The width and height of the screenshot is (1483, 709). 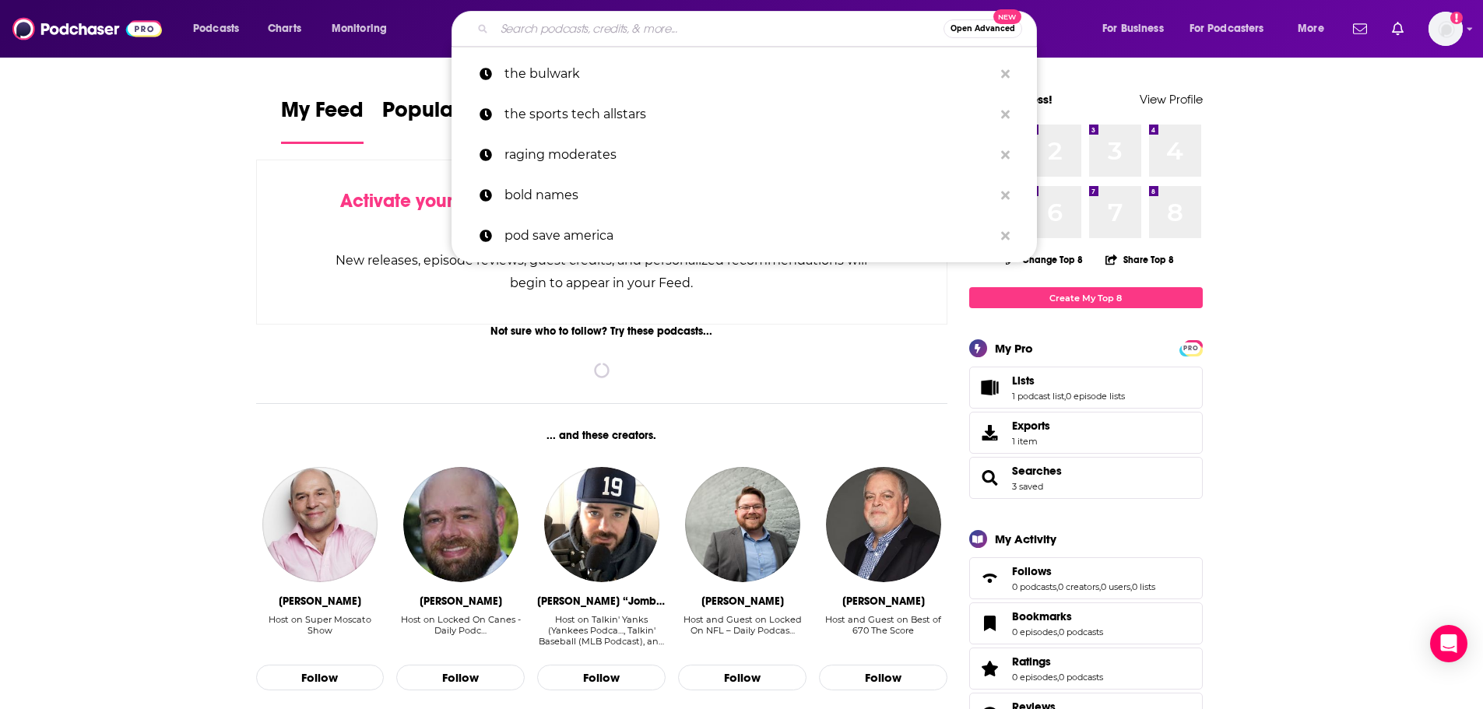 I want to click on a: Searches, so click(x=990, y=478).